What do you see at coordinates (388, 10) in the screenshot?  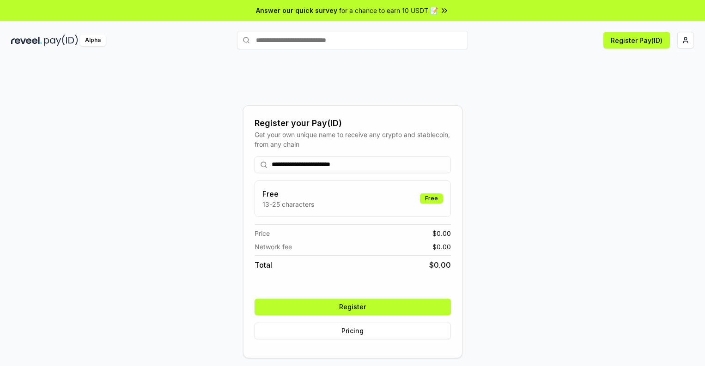 I see `span: for a chance to earn 10 USDT 📝` at bounding box center [388, 10].